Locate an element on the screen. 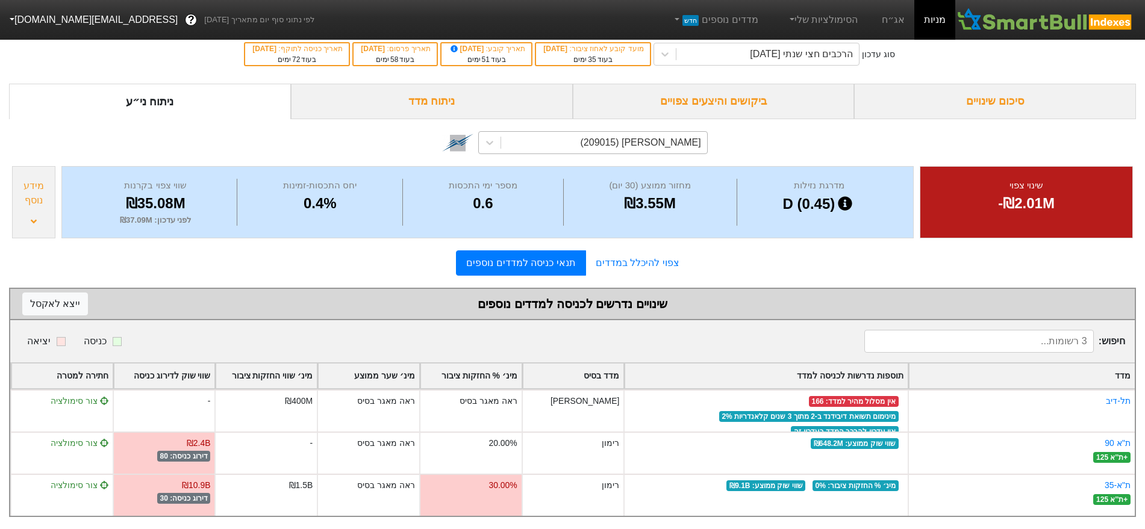 The image size is (1145, 529). span: שווי שוק ממוצע : ₪9.1B is located at coordinates (765, 486).